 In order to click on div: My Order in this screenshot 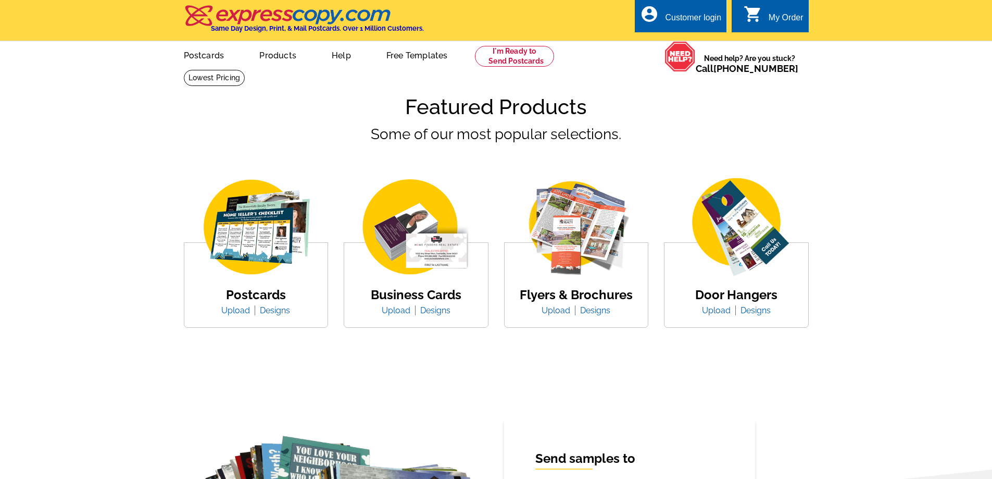, I will do `click(786, 20)`.